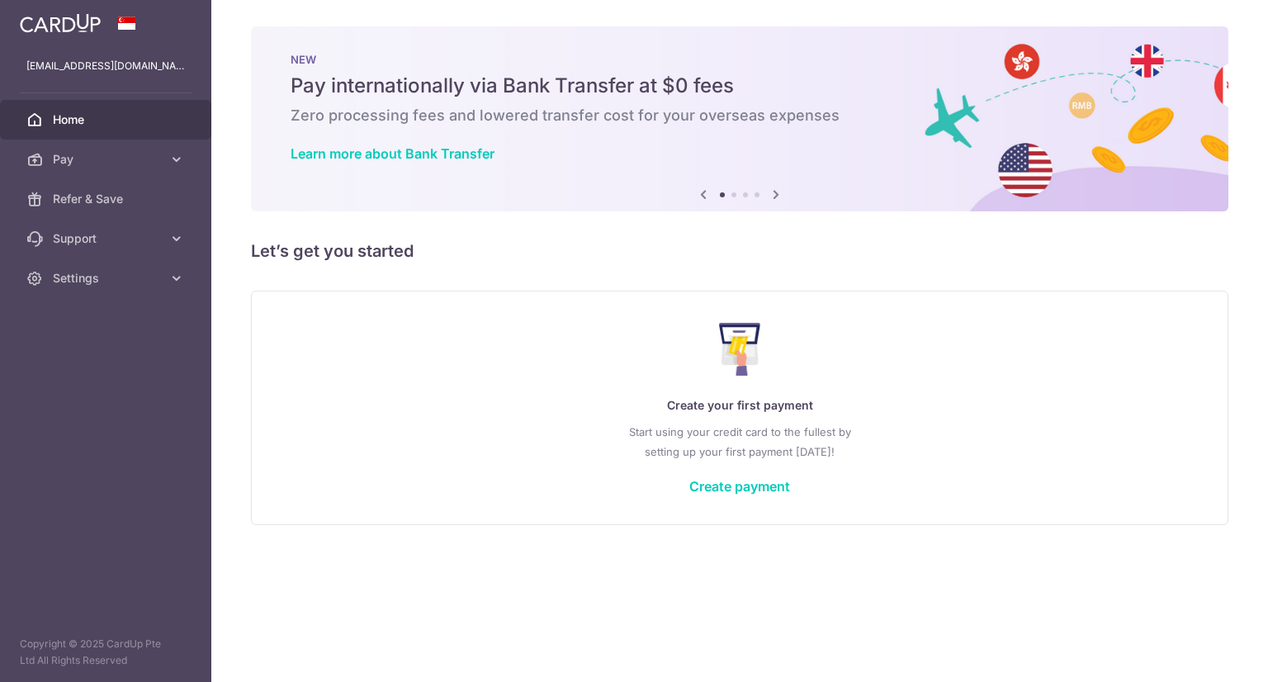  Describe the element at coordinates (392, 154) in the screenshot. I see `a: Learn more about Bank Transfer` at that location.